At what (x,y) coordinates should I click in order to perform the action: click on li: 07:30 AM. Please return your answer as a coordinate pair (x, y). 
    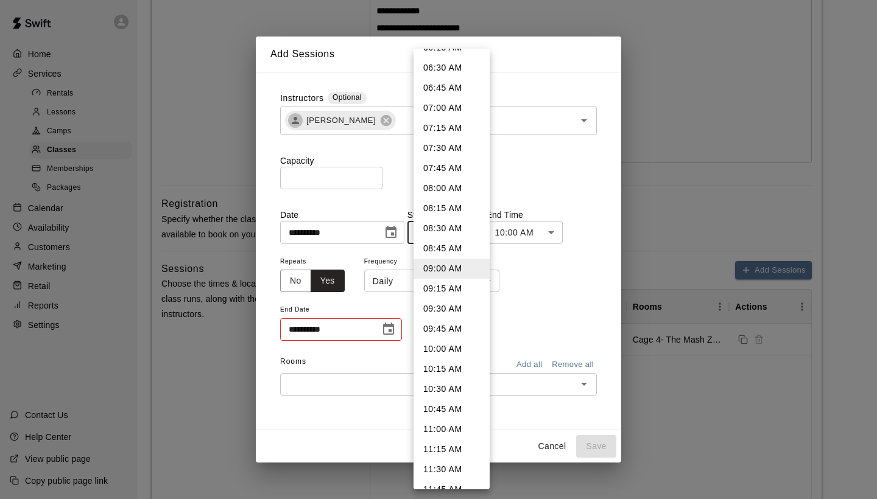
    Looking at the image, I should click on (451, 148).